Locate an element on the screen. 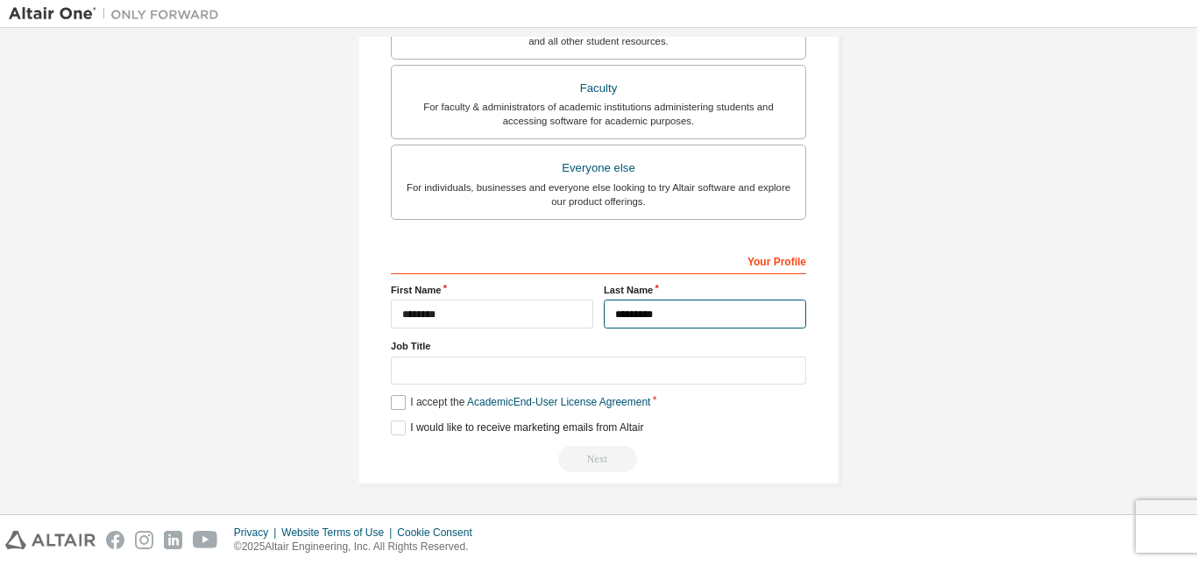 This screenshot has height=565, width=1197. div: Privacy is located at coordinates (258, 533).